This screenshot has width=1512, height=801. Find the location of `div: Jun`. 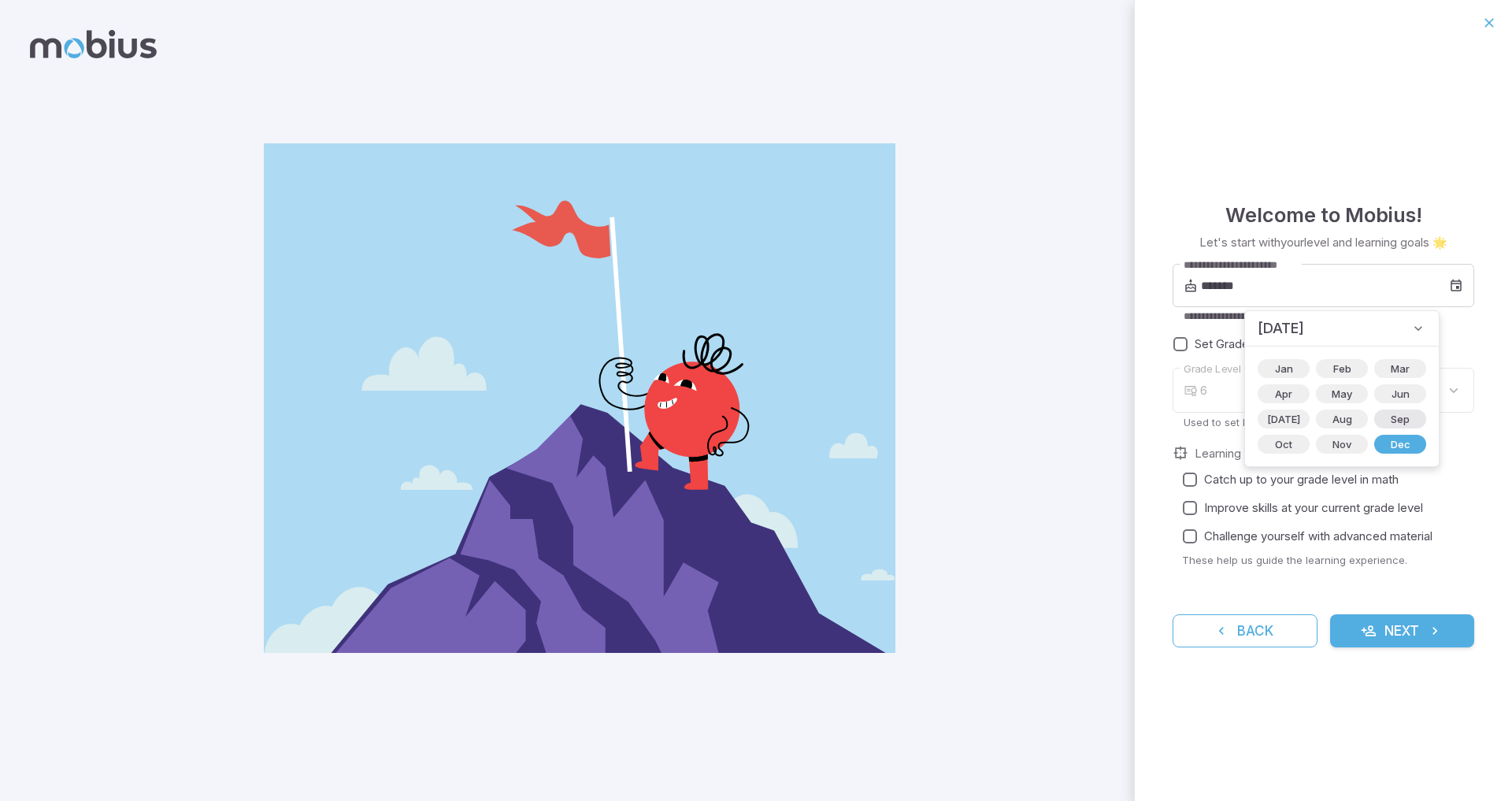

div: Jun is located at coordinates (1400, 394).